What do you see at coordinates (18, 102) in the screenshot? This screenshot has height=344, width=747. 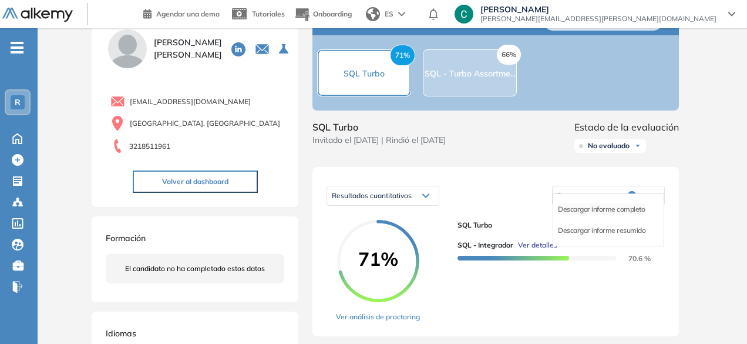 I see `span: R` at bounding box center [18, 102].